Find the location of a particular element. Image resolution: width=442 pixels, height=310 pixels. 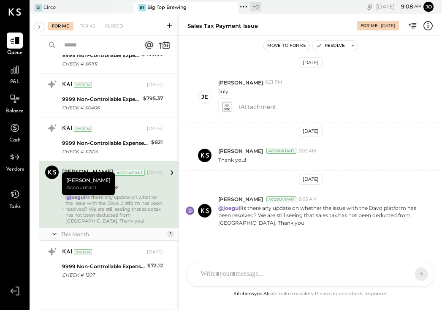

a: Vendors is located at coordinates (15, 161).